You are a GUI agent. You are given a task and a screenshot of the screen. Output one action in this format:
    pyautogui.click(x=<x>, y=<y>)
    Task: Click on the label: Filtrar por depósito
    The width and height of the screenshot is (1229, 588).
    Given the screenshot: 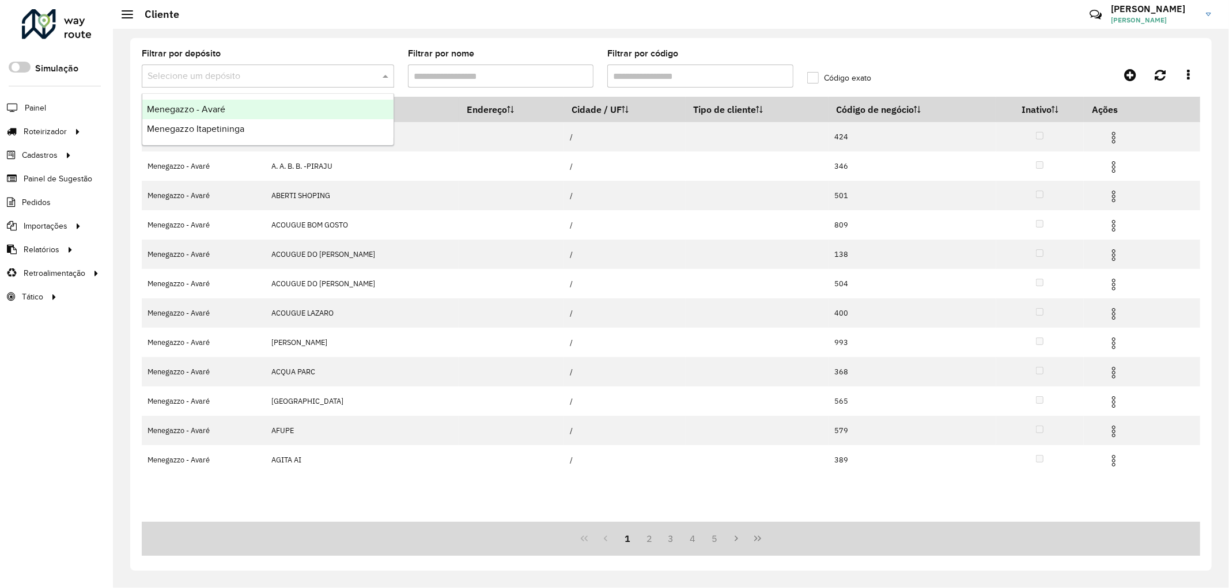 What is the action you would take?
    pyautogui.click(x=181, y=54)
    